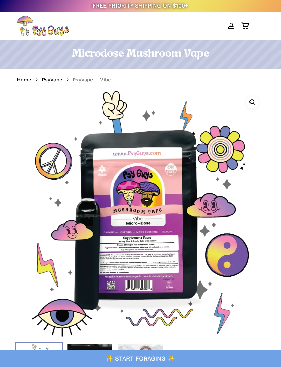 Image resolution: width=281 pixels, height=367 pixels. What do you see at coordinates (245, 26) in the screenshot?
I see `a: Cart` at bounding box center [245, 26].